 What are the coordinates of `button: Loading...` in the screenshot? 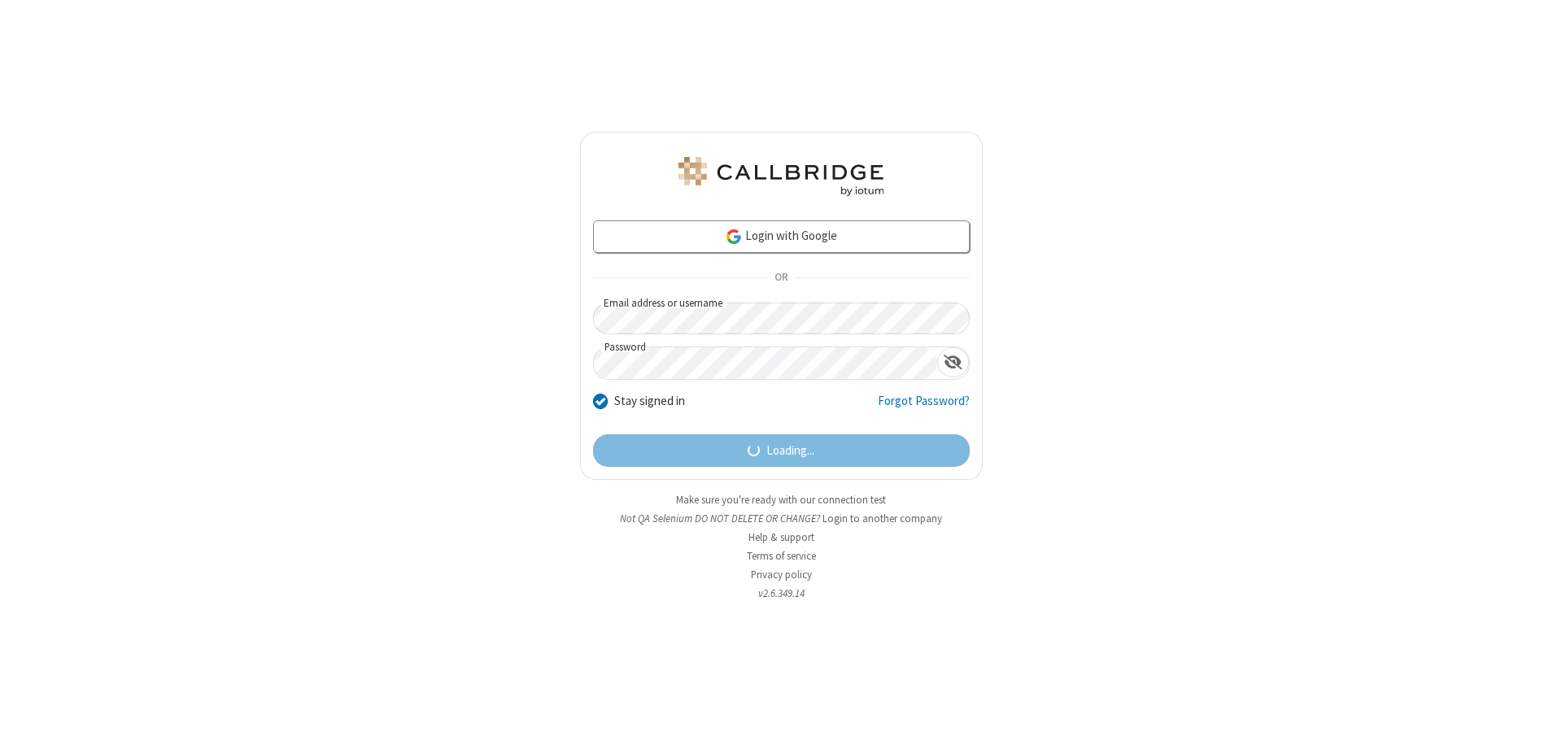 It's located at (781, 451).